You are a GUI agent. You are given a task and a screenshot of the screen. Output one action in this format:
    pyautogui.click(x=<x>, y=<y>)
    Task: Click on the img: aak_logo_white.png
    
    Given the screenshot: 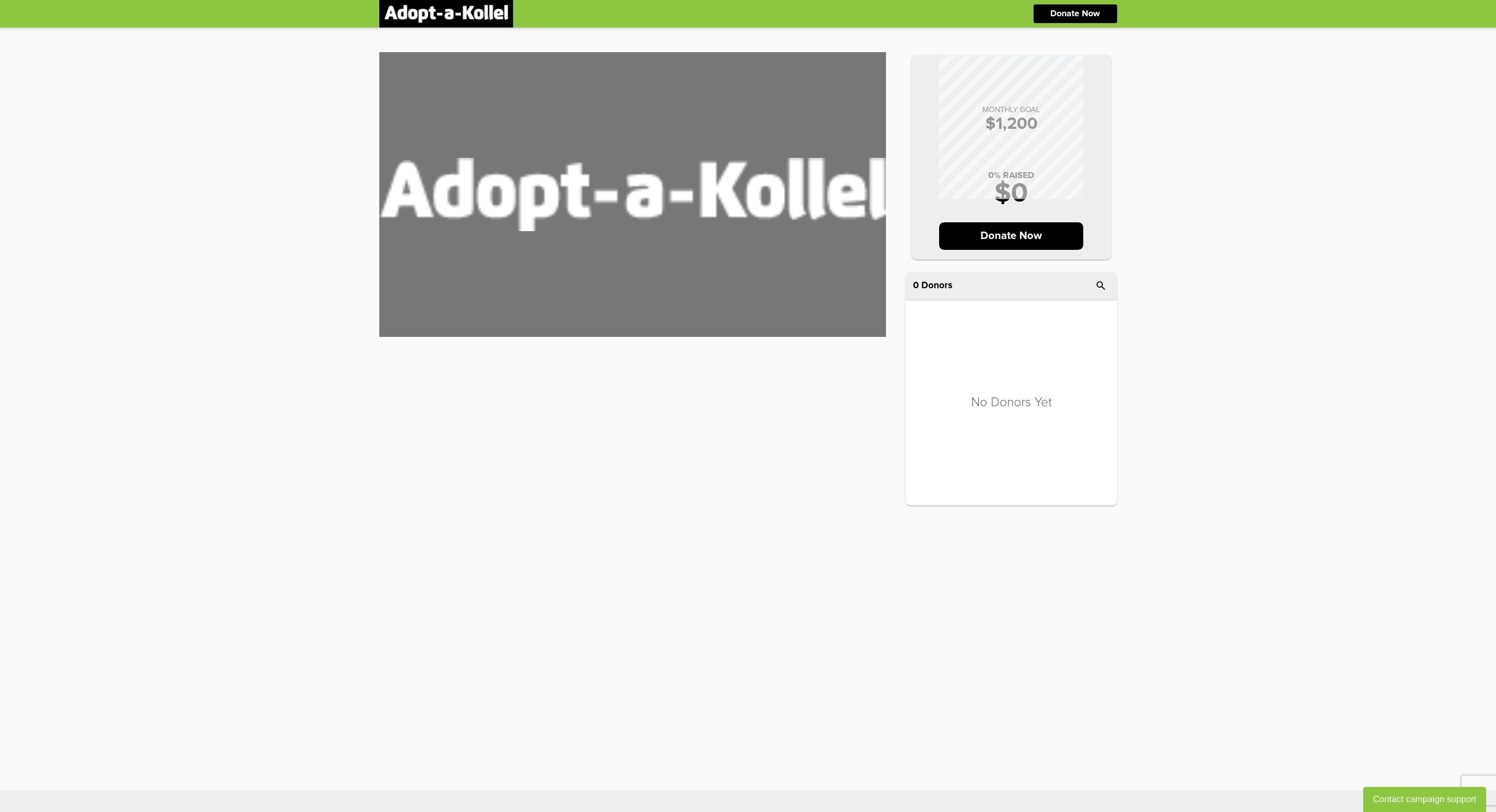 What is the action you would take?
    pyautogui.click(x=633, y=194)
    